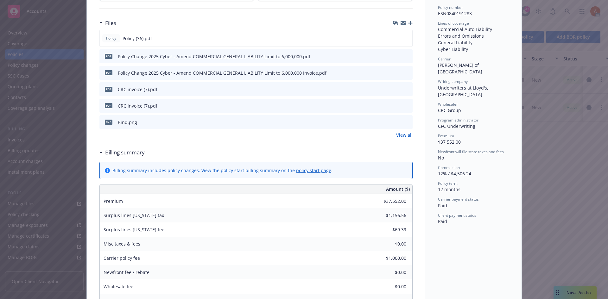 This screenshot has height=299, width=608. Describe the element at coordinates (441, 158) in the screenshot. I see `span: No` at that location.